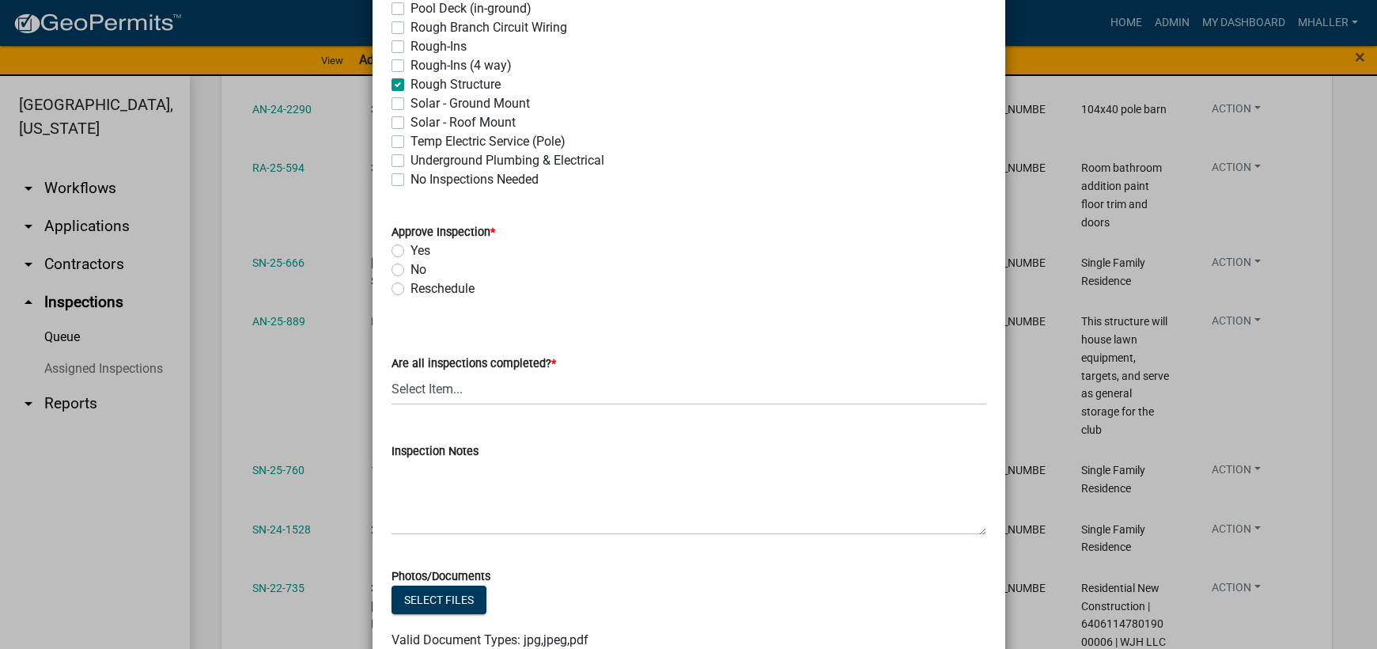 This screenshot has height=649, width=1377. Describe the element at coordinates (507, 161) in the screenshot. I see `label: Underground Plumbing & Electrical` at that location.